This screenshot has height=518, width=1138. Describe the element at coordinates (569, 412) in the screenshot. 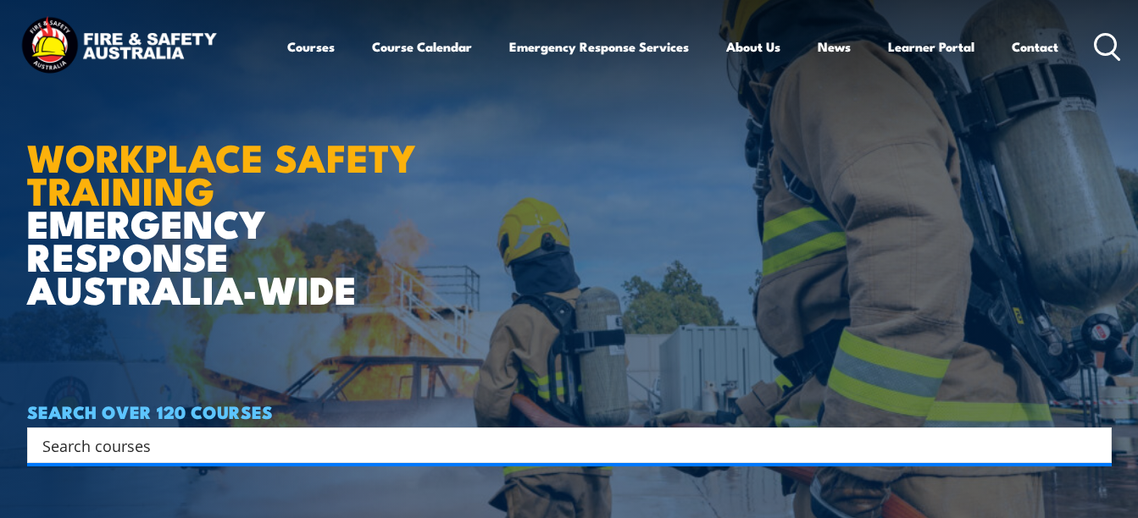

I see `h4: SEARCH OVER 120 COURSES` at that location.